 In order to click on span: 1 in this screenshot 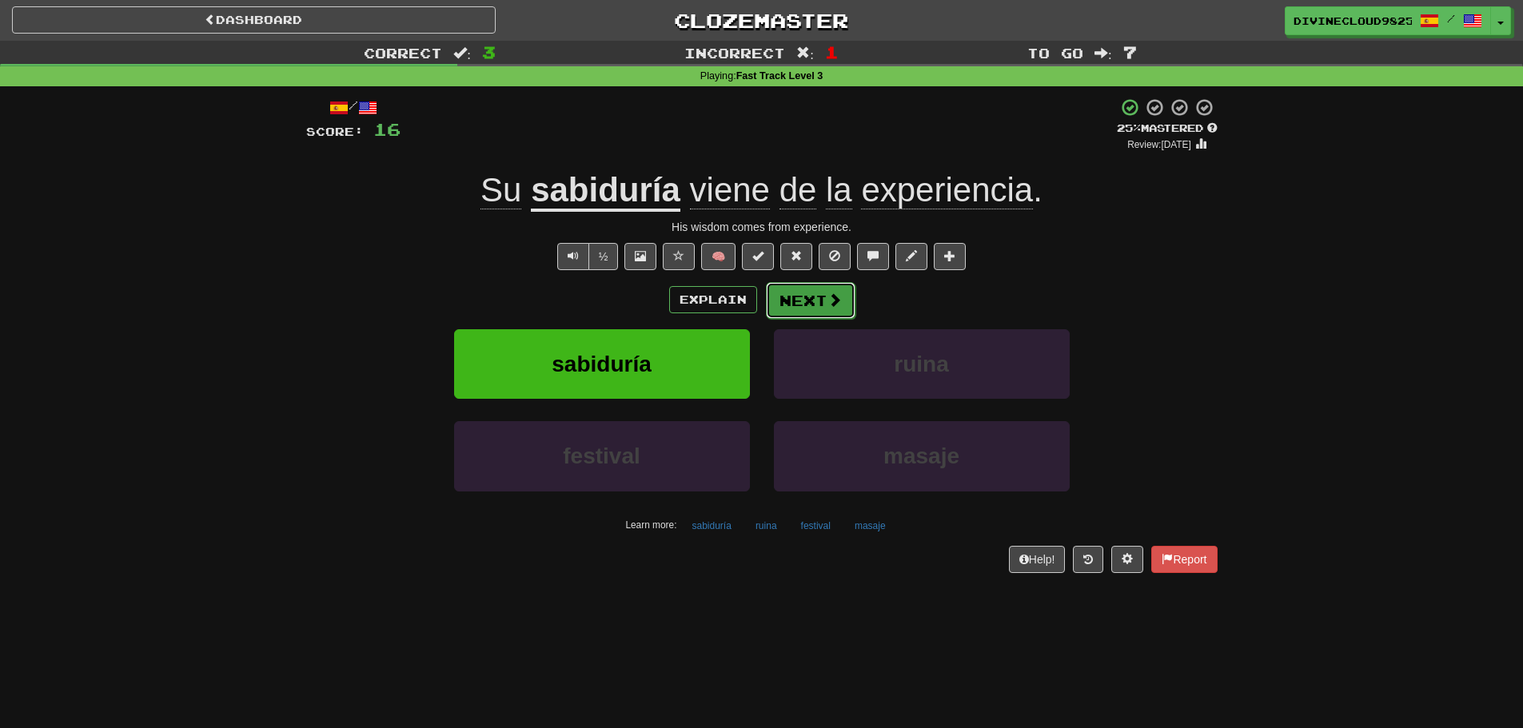, I will do `click(831, 52)`.